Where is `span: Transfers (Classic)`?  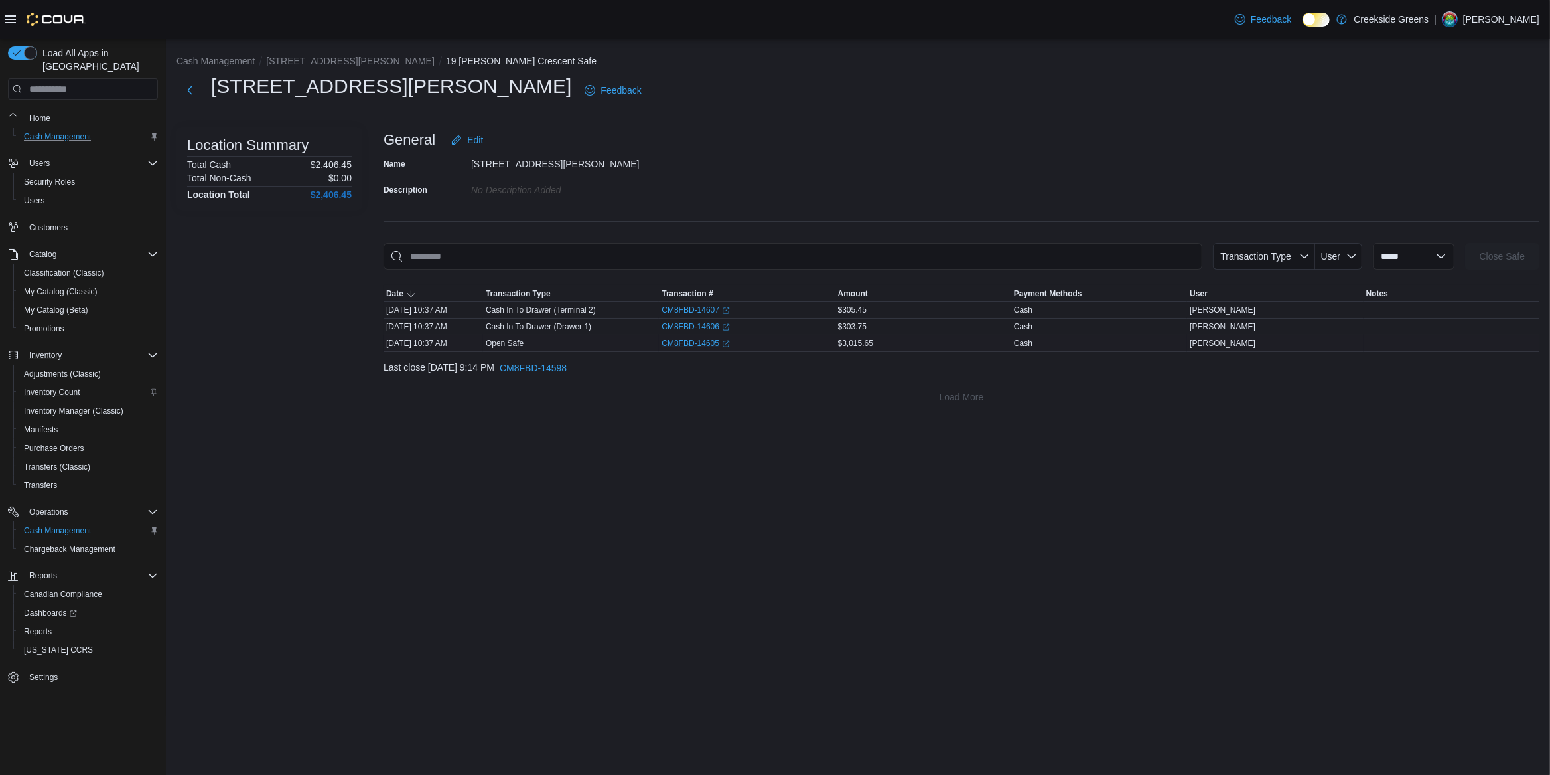
span: Transfers (Classic) is located at coordinates (57, 467).